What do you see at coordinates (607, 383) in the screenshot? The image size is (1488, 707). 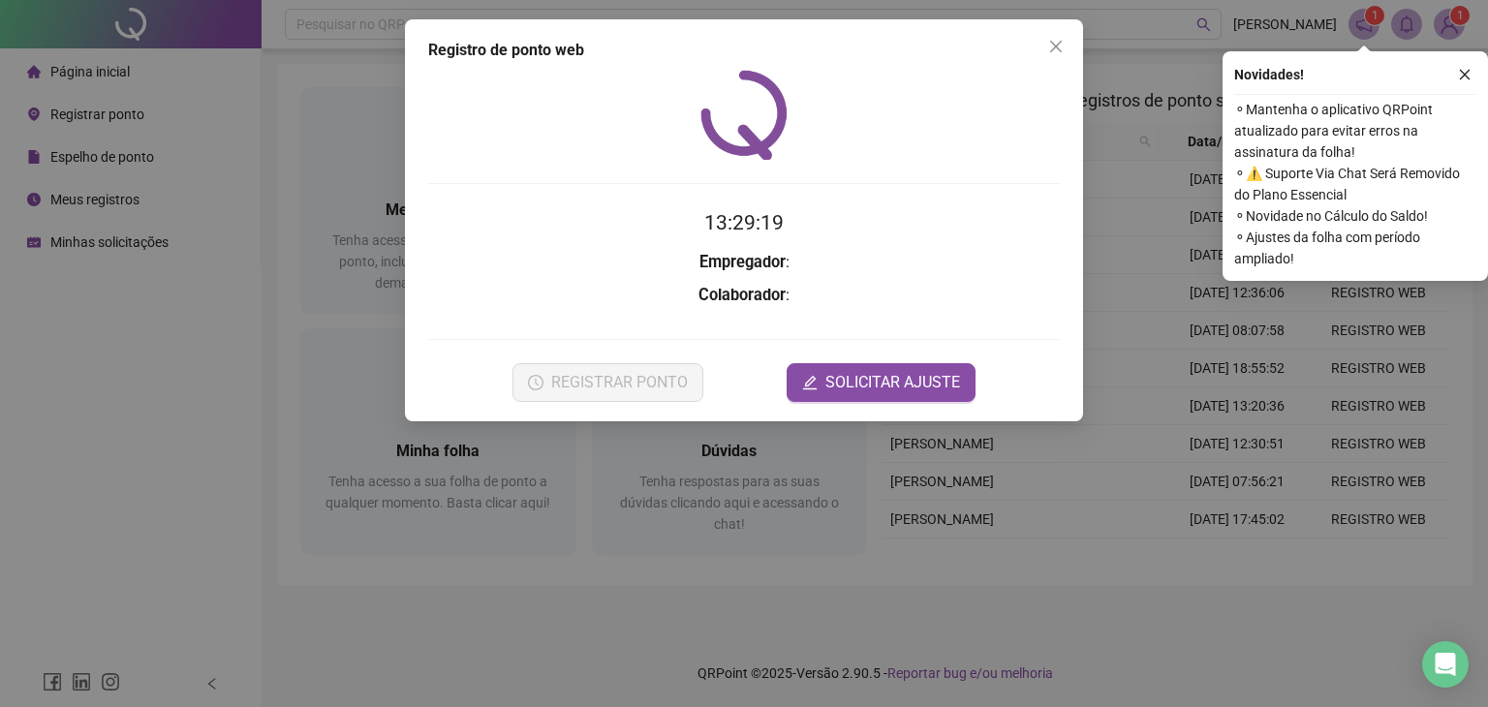 I see `button: REGISTRAR PONTO` at bounding box center [607, 383].